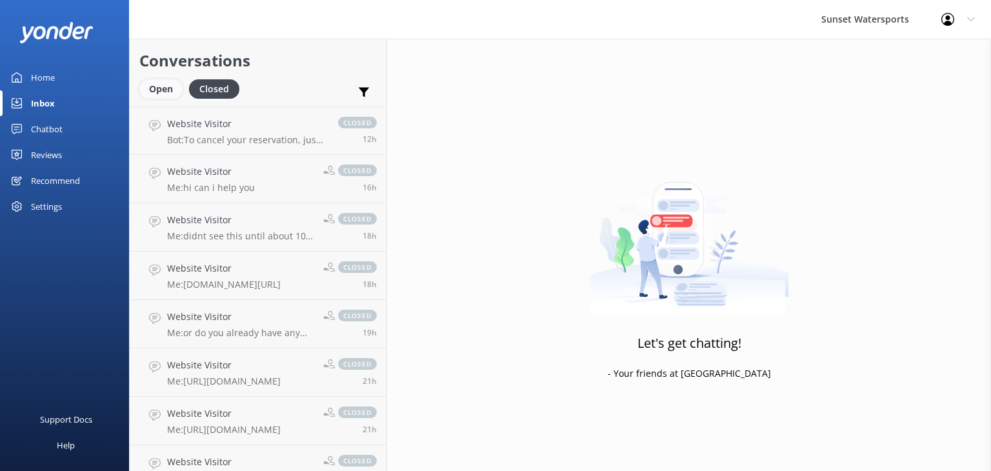  Describe the element at coordinates (55, 181) in the screenshot. I see `div: Recommend` at that location.